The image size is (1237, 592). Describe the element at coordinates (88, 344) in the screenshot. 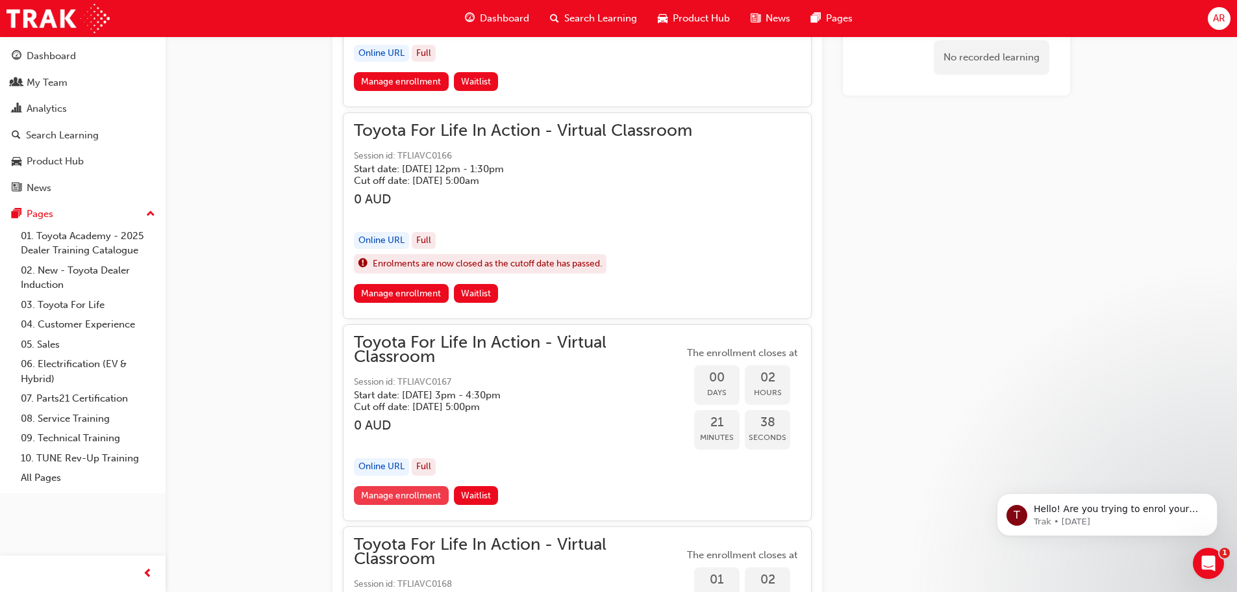

I see `a: 05. Sales` at that location.